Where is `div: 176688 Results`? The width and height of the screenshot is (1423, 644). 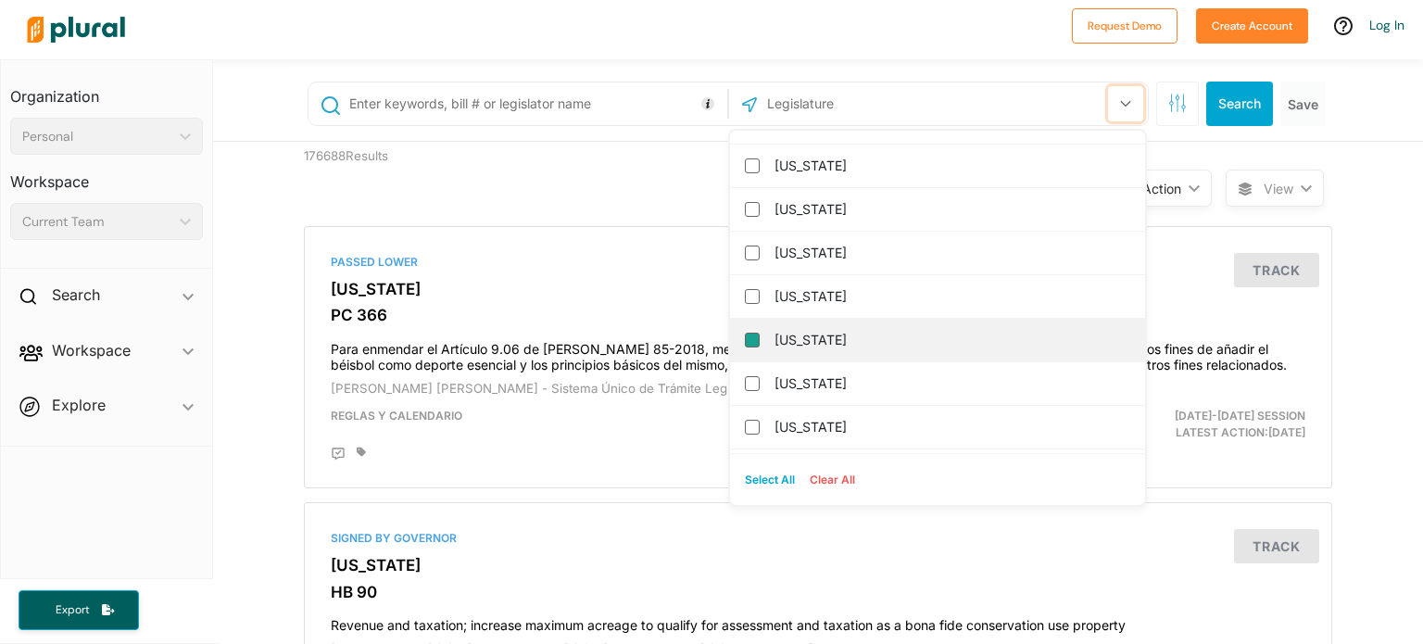 div: 176688 Results is located at coordinates (421, 177).